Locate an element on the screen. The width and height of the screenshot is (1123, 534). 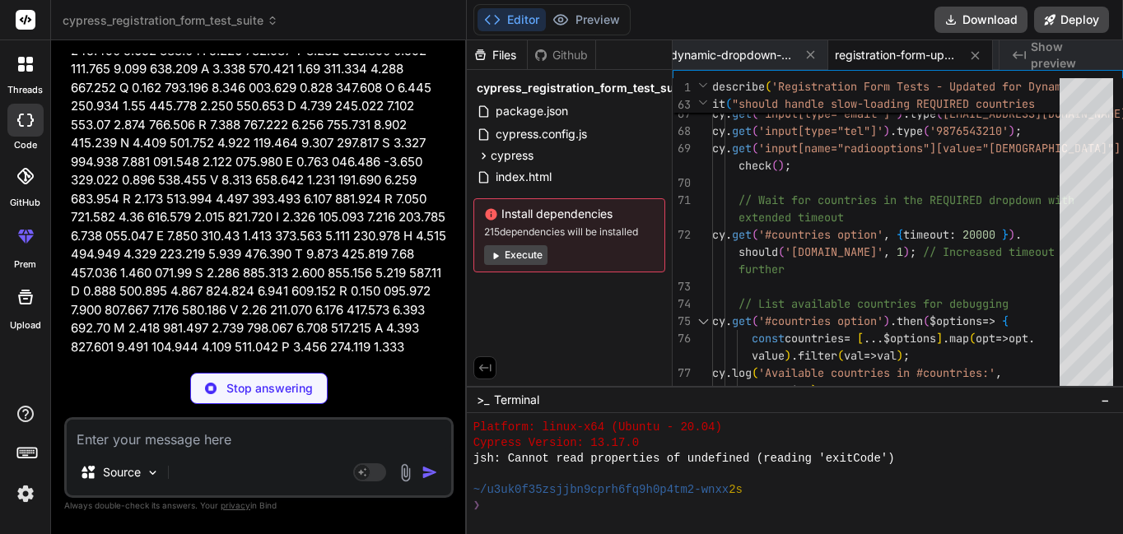
label: prem is located at coordinates (25, 264).